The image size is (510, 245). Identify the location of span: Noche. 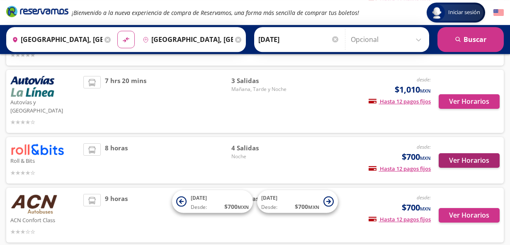
(261, 156).